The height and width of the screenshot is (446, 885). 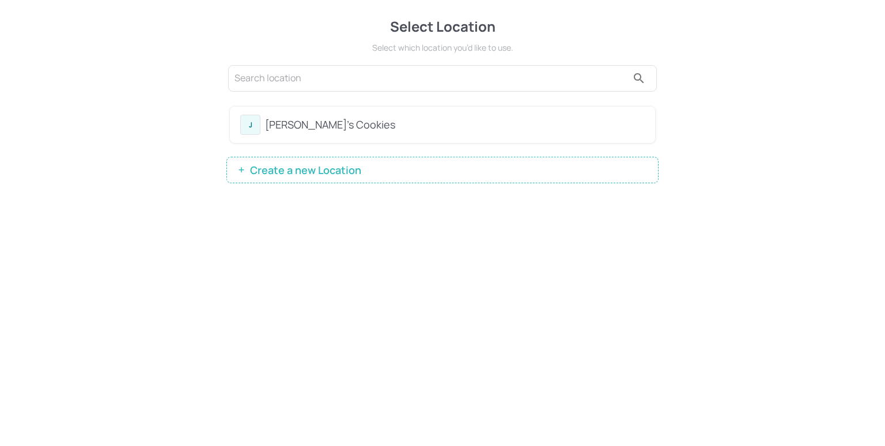 What do you see at coordinates (442, 170) in the screenshot?
I see `button: Create a new Location` at bounding box center [442, 170].